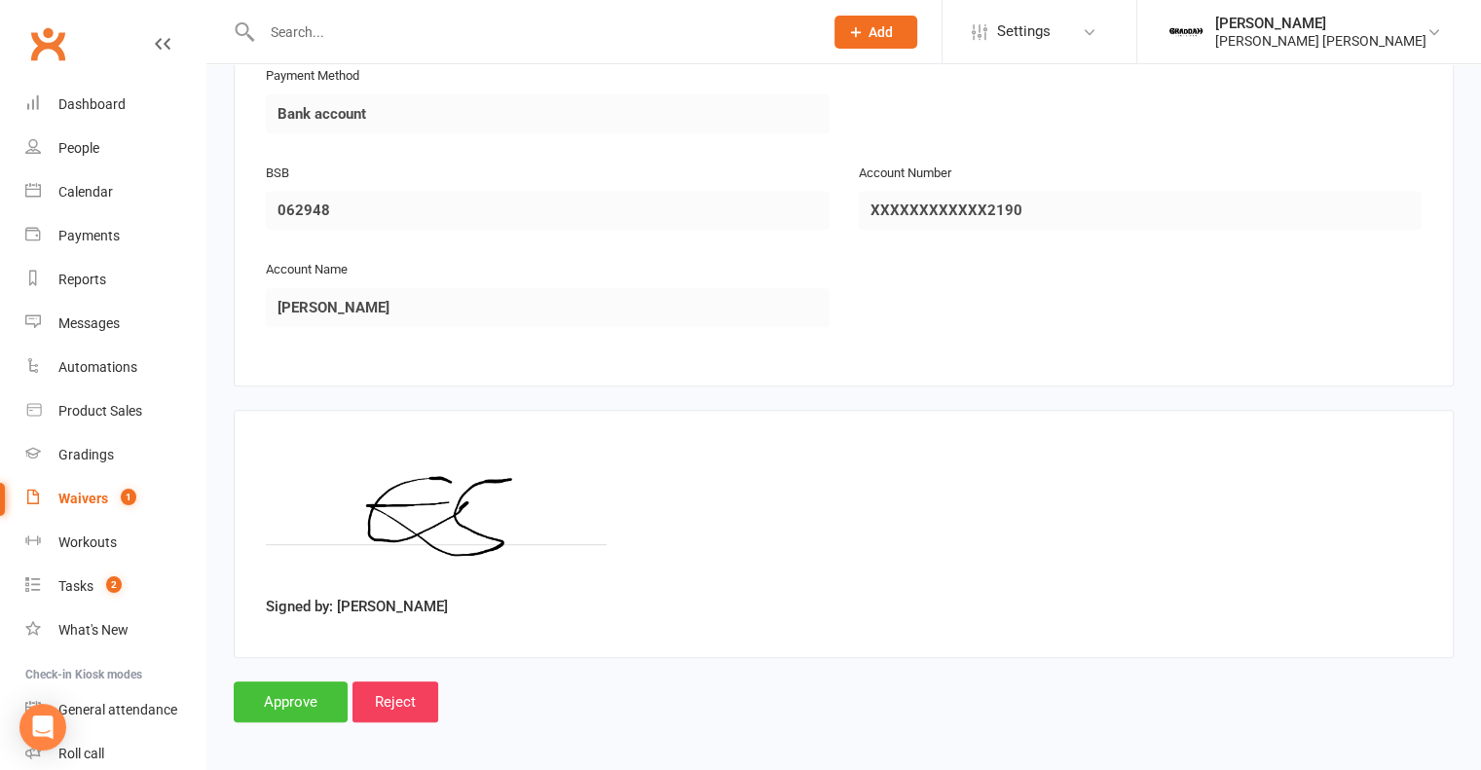 Image resolution: width=1481 pixels, height=770 pixels. What do you see at coordinates (115, 542) in the screenshot?
I see `a: Workouts` at bounding box center [115, 542].